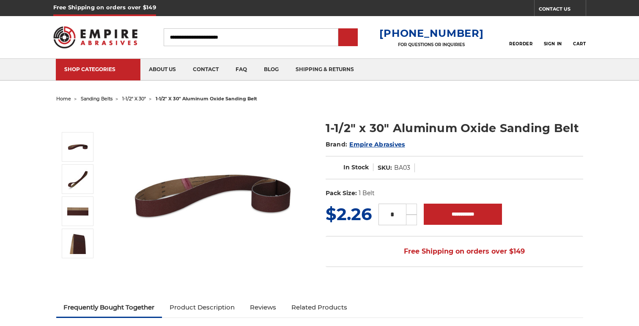 This screenshot has height=326, width=639. Describe the element at coordinates (206, 69) in the screenshot. I see `a: contact` at that location.